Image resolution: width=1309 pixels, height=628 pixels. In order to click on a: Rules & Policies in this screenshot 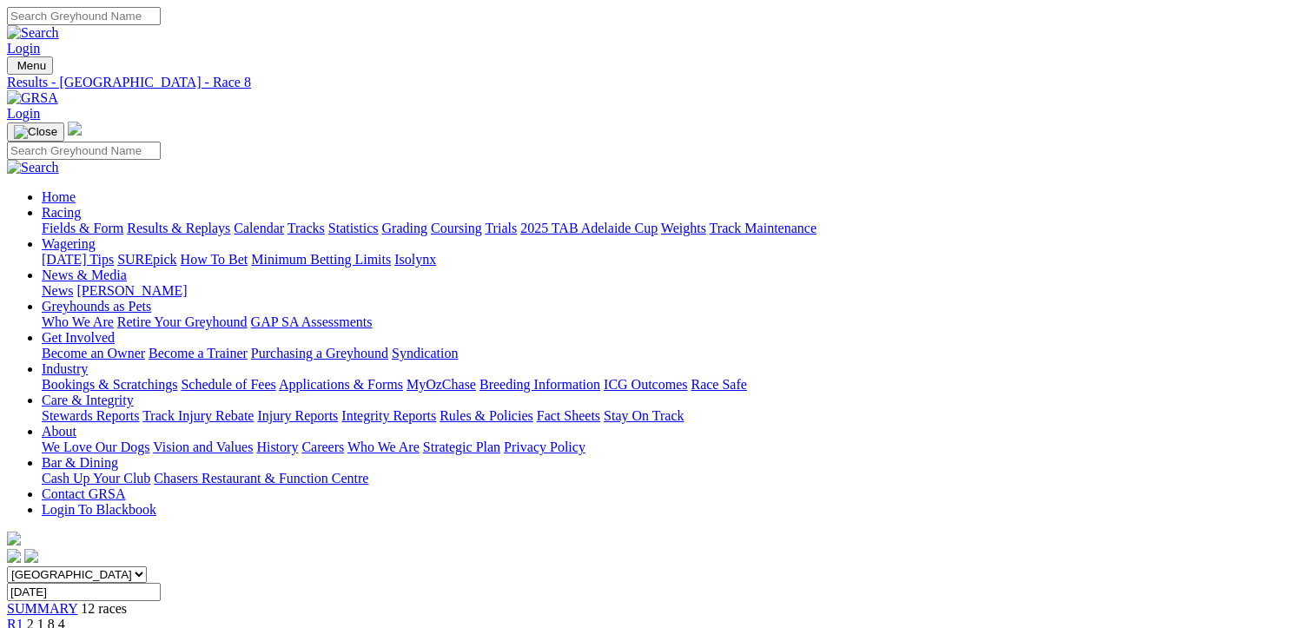, I will do `click(486, 415)`.